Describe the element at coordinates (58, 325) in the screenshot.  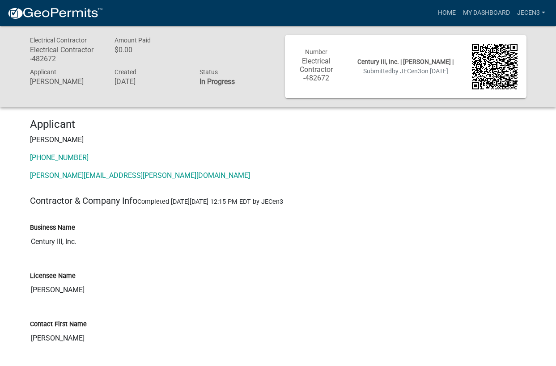
I see `label: Contact First Name` at that location.